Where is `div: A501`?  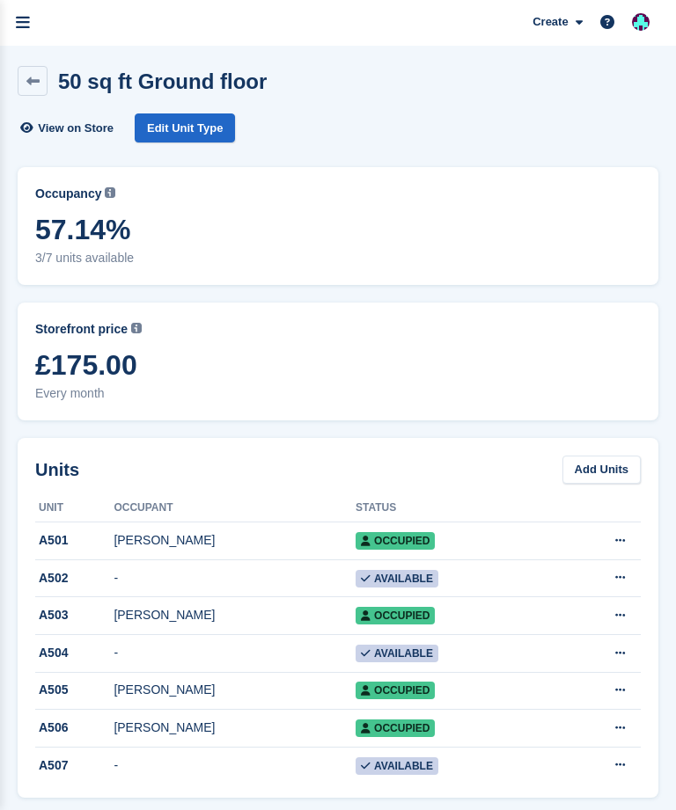
div: A501 is located at coordinates (74, 540).